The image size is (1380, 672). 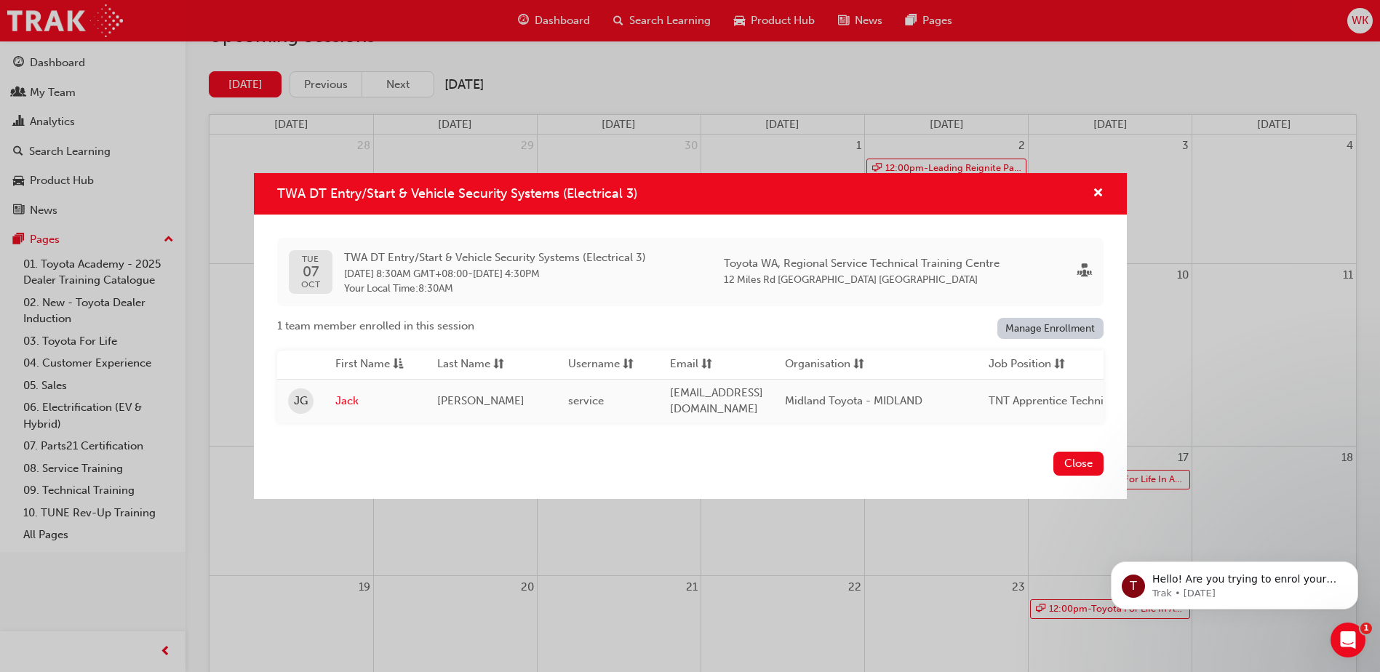 What do you see at coordinates (1097, 194) in the screenshot?
I see `span: cross-icon` at bounding box center [1097, 194].